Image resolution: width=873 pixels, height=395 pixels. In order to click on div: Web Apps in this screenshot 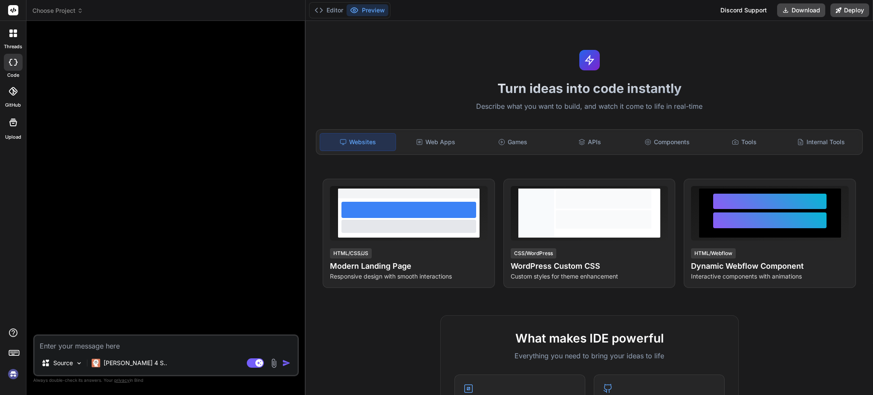, I will do `click(435, 142)`.